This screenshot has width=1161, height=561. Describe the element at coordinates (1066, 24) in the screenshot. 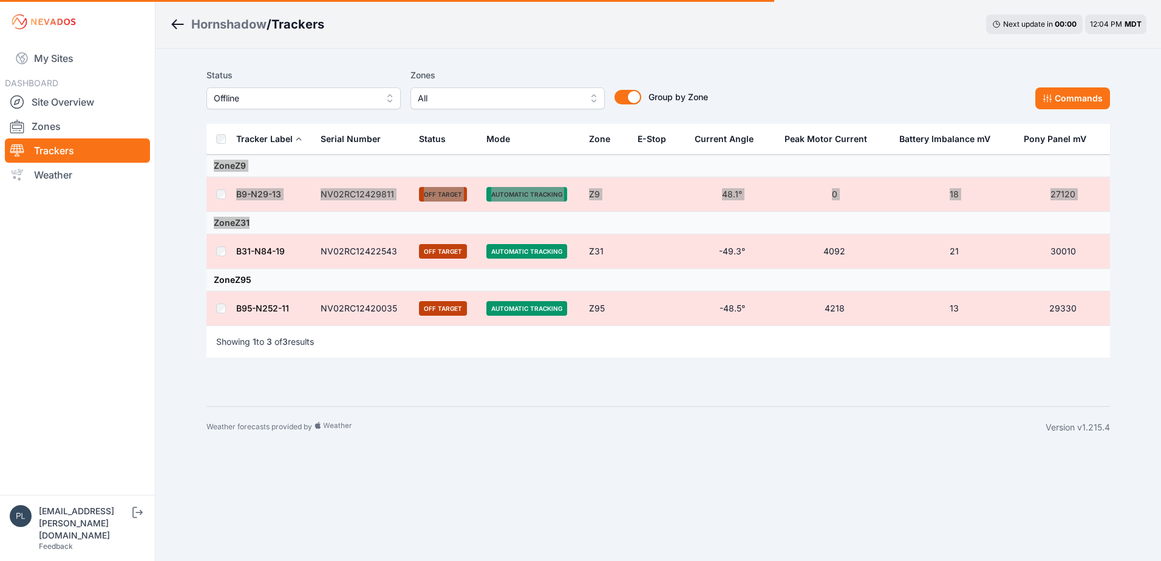

I see `div: 00 : 00` at that location.